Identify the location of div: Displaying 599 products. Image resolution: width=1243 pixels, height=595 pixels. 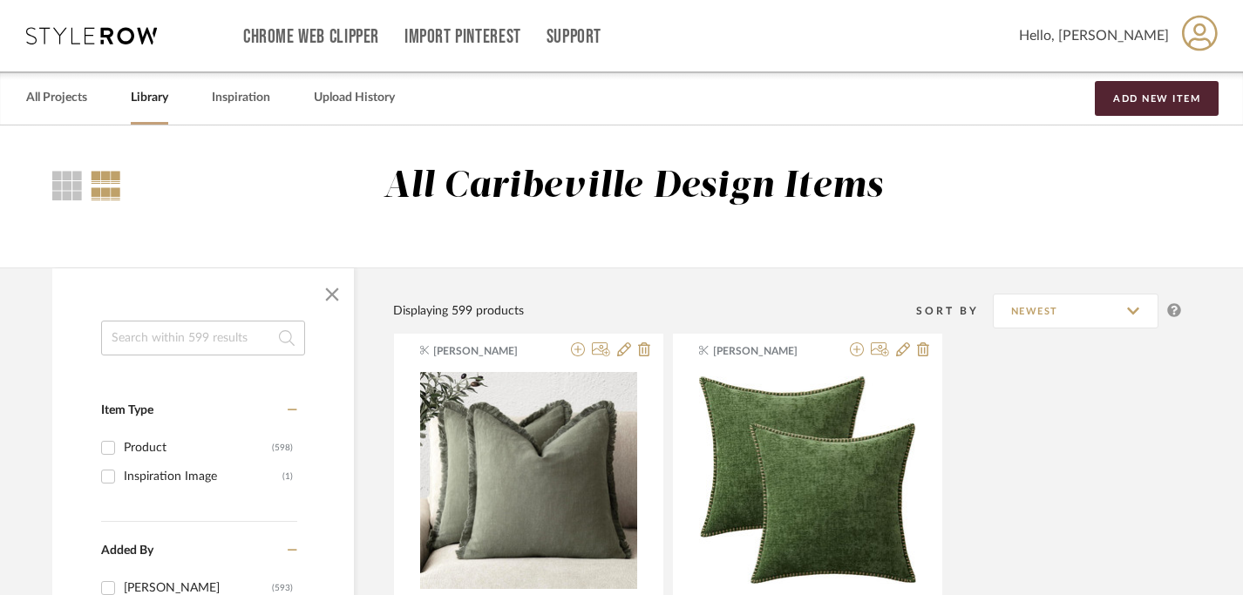
(459, 311).